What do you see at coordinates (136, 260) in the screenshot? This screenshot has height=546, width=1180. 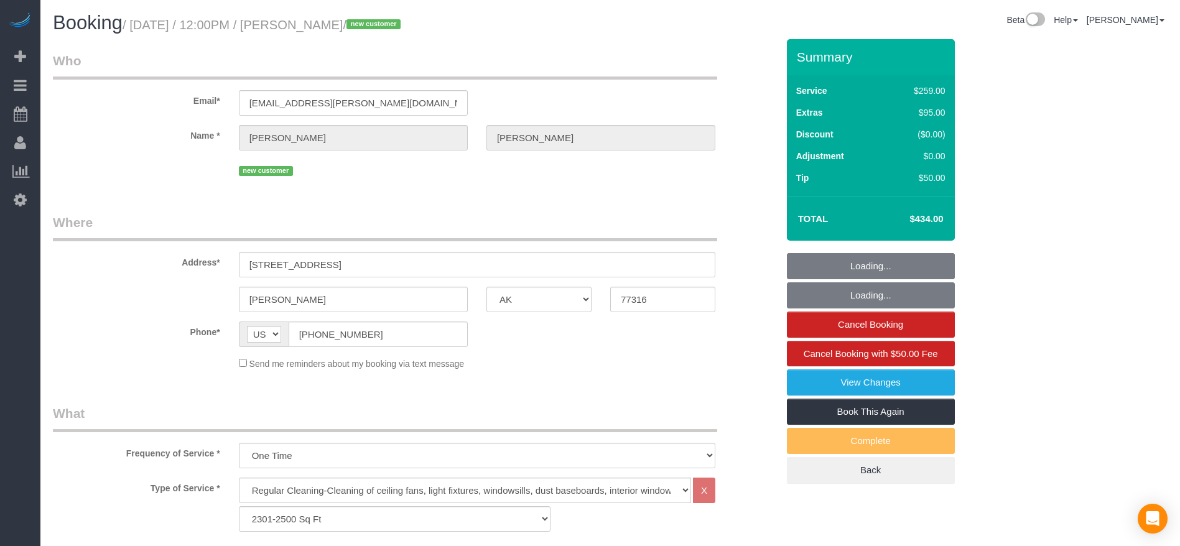 I see `label: Address*` at bounding box center [136, 260].